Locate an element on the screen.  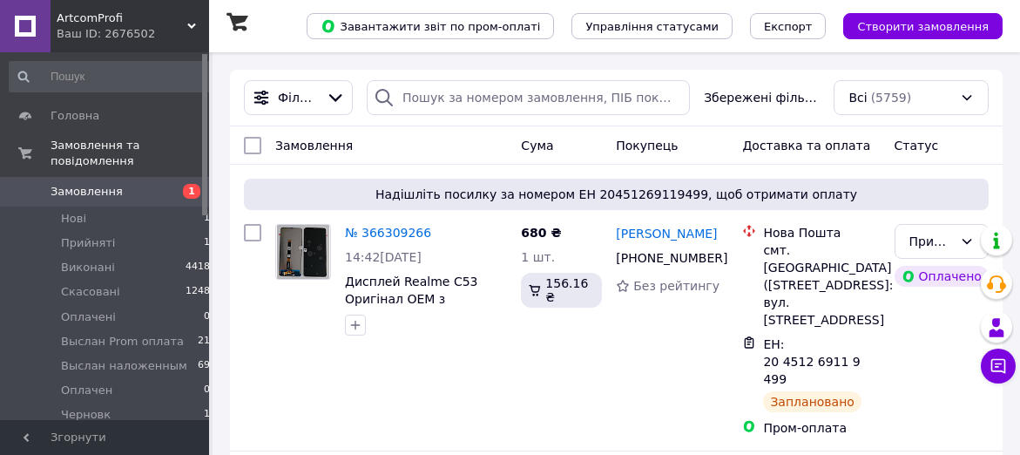
span: Надішліть посилку за номером ЕН 20451269119499, щоб отримати оплату is located at coordinates (616, 194).